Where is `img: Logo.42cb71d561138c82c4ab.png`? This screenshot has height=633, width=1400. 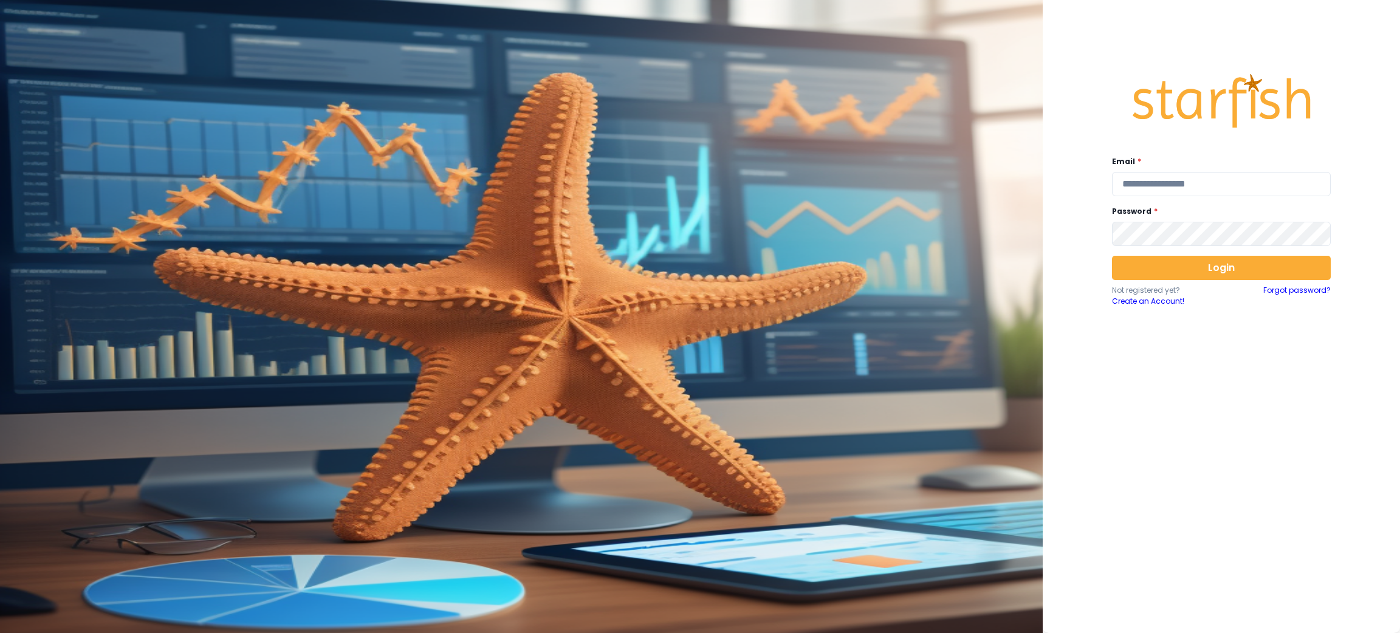
img: Logo.42cb71d561138c82c4ab.png is located at coordinates (1222, 101).